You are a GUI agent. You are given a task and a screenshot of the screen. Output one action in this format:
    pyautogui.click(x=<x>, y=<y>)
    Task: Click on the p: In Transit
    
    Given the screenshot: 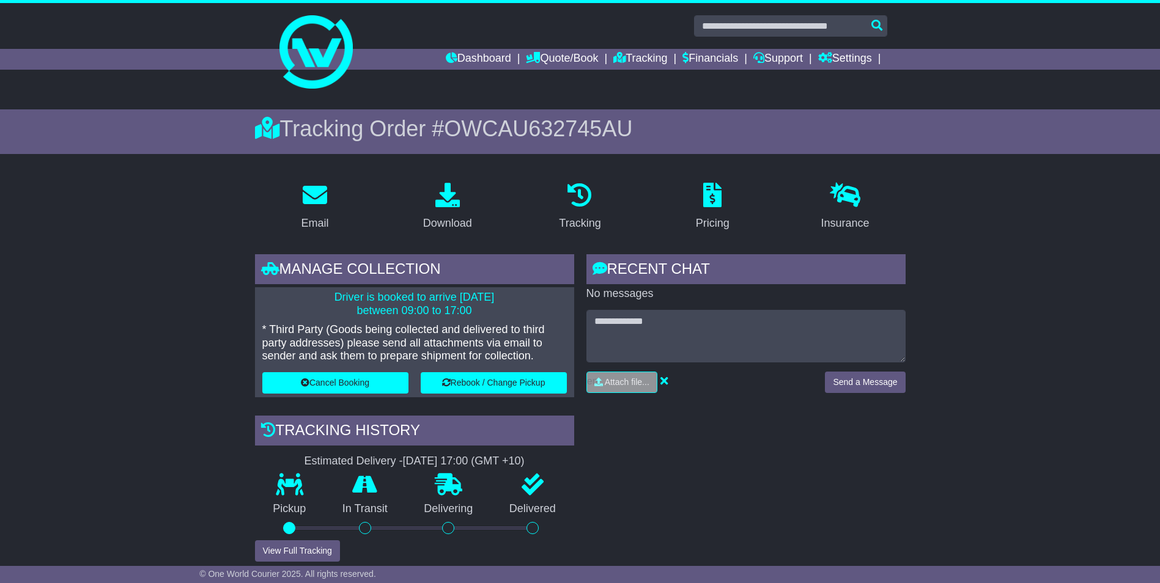 What is the action you would take?
    pyautogui.click(x=365, y=509)
    